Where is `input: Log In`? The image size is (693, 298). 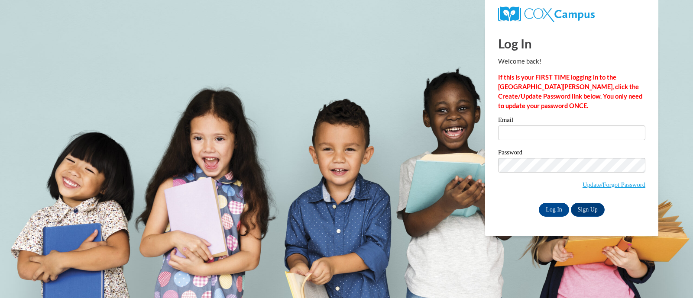 input: Log In is located at coordinates (554, 210).